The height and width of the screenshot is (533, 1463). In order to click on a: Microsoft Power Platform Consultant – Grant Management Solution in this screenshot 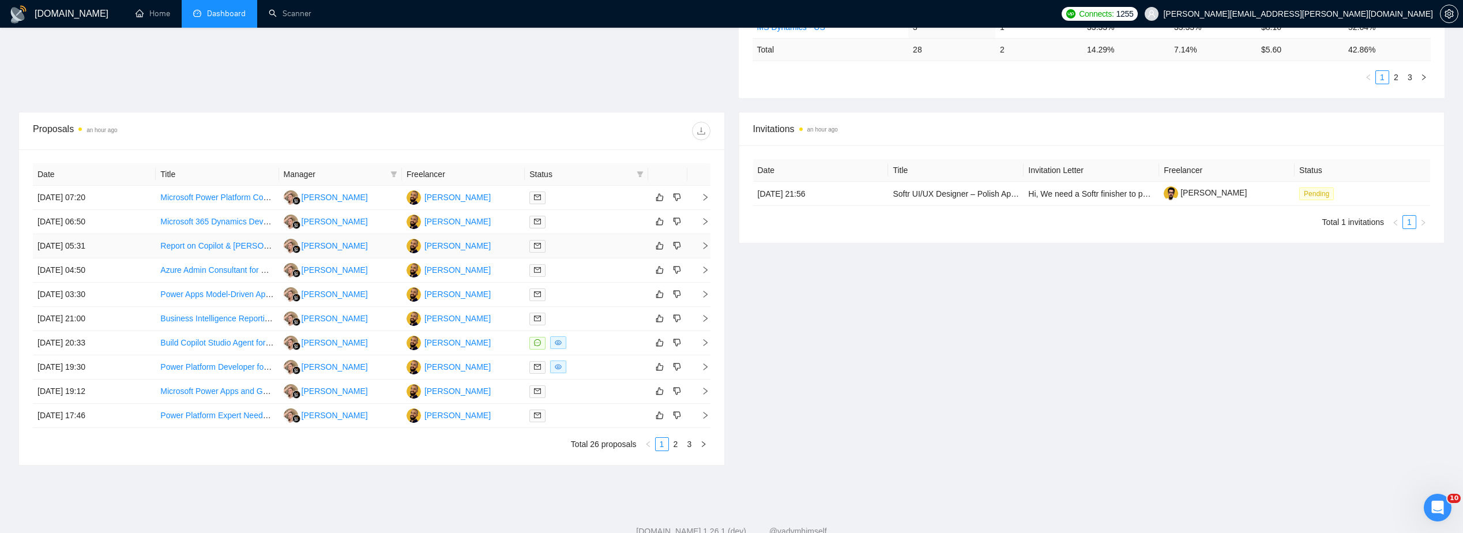, I will do `click(281, 197)`.